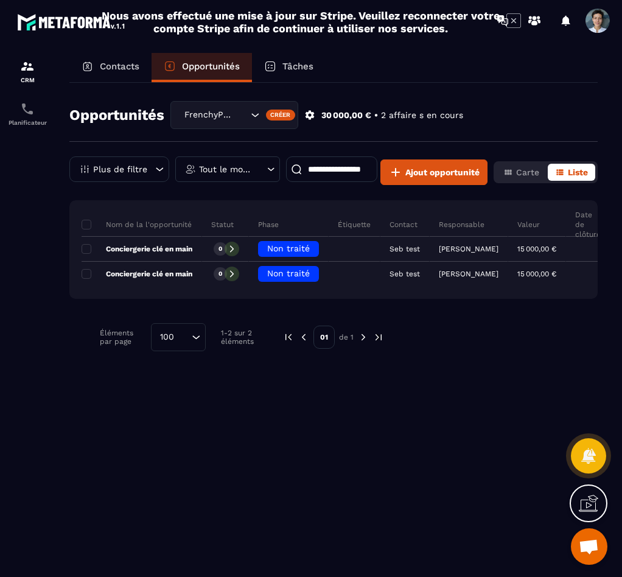 Image resolution: width=622 pixels, height=577 pixels. What do you see at coordinates (120, 169) in the screenshot?
I see `p: Plus de filtre` at bounding box center [120, 169].